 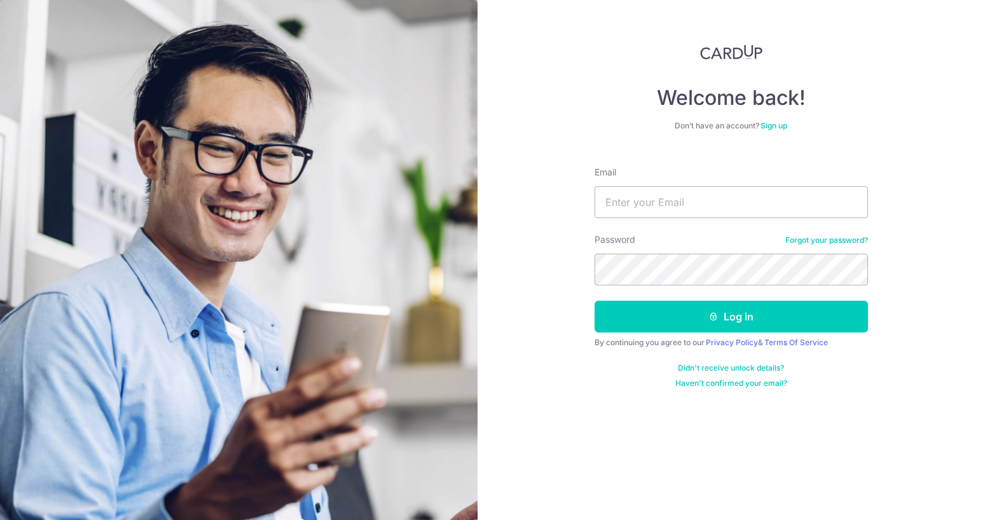 What do you see at coordinates (731, 383) in the screenshot?
I see `a: Haven't confirmed your email?` at bounding box center [731, 383].